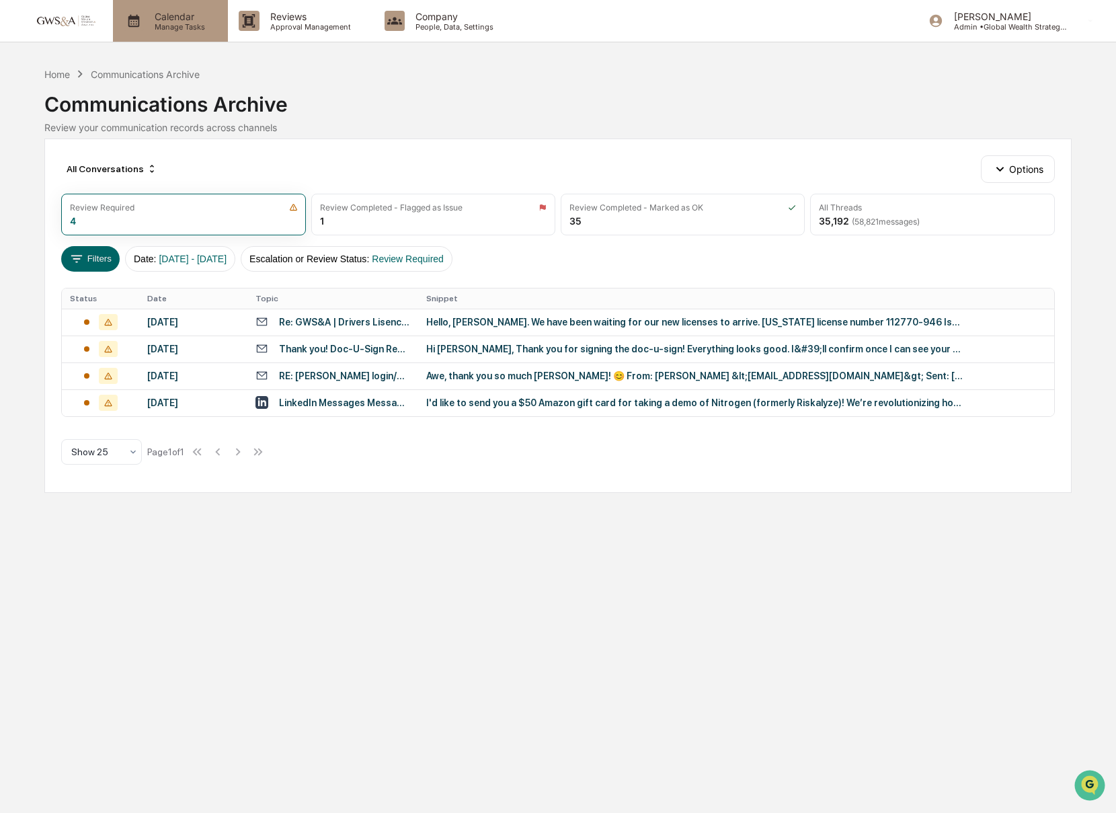 The image size is (1116, 813). What do you see at coordinates (57, 74) in the screenshot?
I see `div: Home` at bounding box center [57, 74].